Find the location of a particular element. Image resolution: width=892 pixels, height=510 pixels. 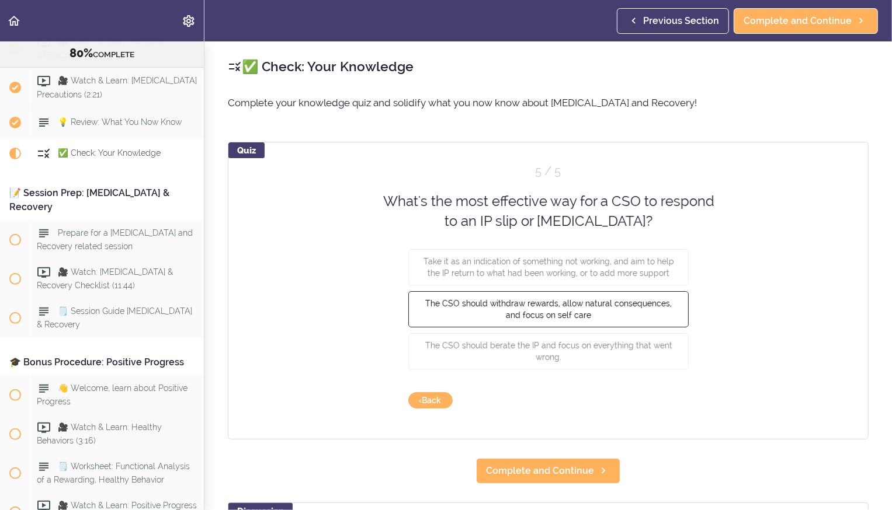

span: 💡 Review: What You Now Know is located at coordinates (120, 122).